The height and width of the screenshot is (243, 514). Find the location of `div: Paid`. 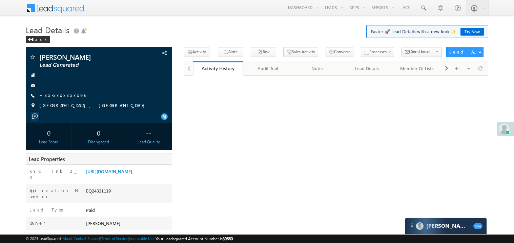

div: Paid is located at coordinates (128, 211).